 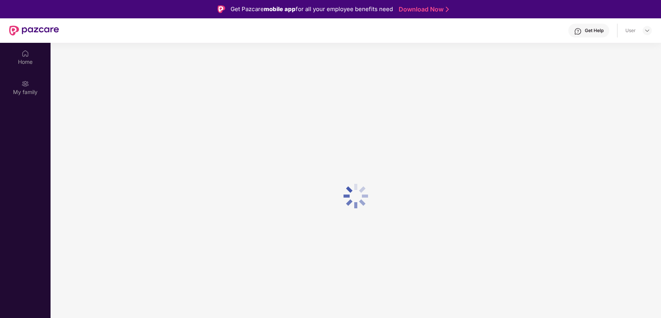 I want to click on img: svg+xml;base64,PHN2ZyB3aWR0aD0iMjAiIGhlaWdodD0iMjAiIHZpZXdCb3g9IjAgMCAyMCAyMCIgZmlsbD0ibm9uZSIgeG..., so click(x=25, y=84).